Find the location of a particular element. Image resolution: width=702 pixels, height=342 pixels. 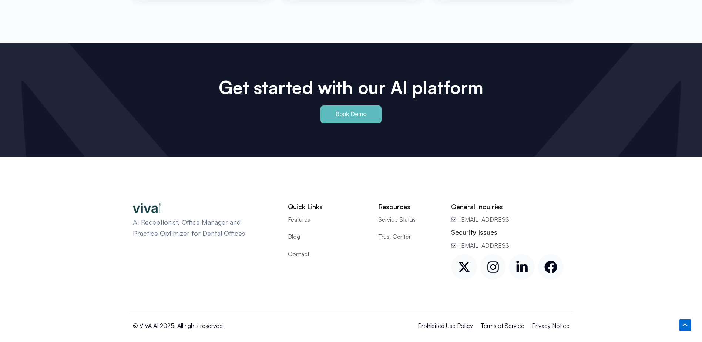

h2: Security Issues is located at coordinates (510, 232).